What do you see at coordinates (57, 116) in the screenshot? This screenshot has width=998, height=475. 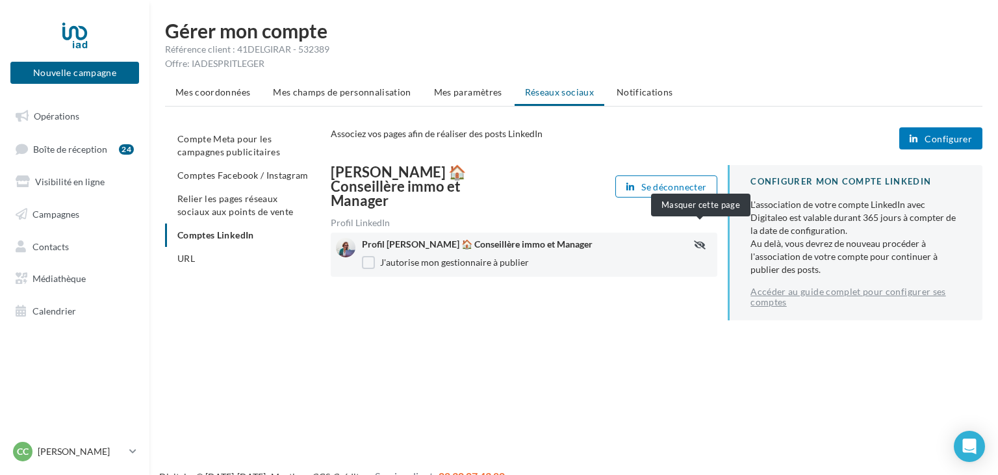 I see `span: Opérations` at bounding box center [57, 116].